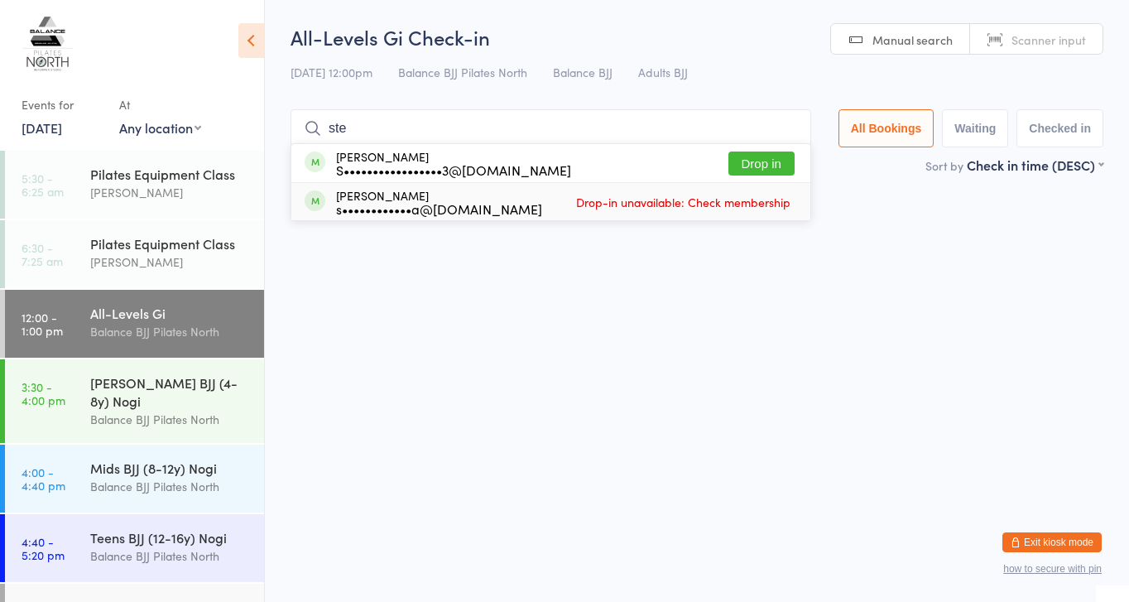 The width and height of the screenshot is (1129, 602). I want to click on button: how to secure with pin, so click(1052, 569).